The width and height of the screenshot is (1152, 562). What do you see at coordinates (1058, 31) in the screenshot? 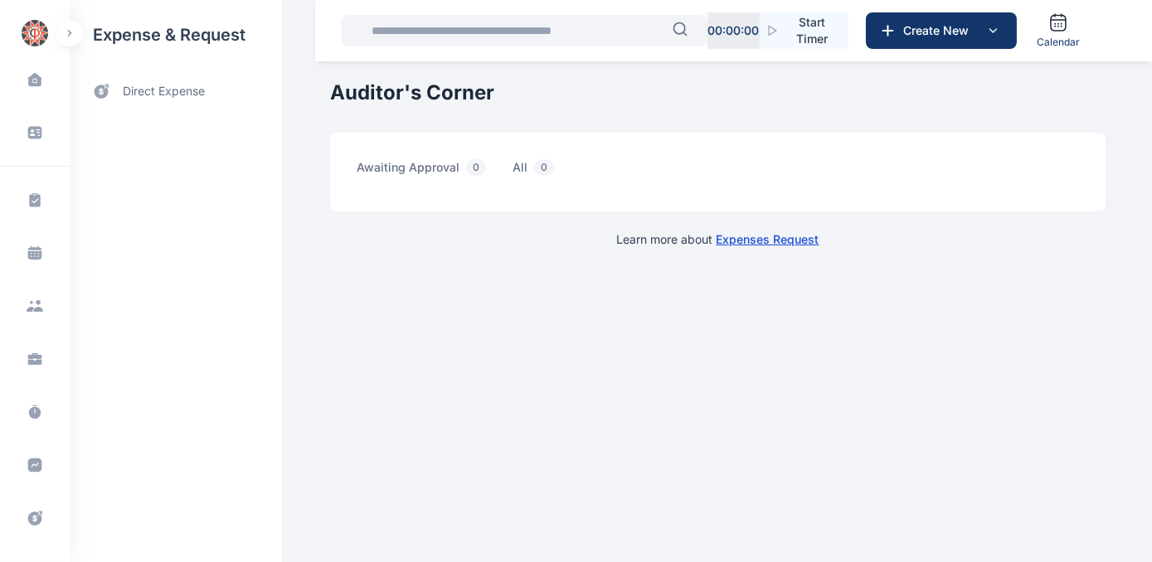
I see `a: Calendar` at bounding box center [1058, 31].